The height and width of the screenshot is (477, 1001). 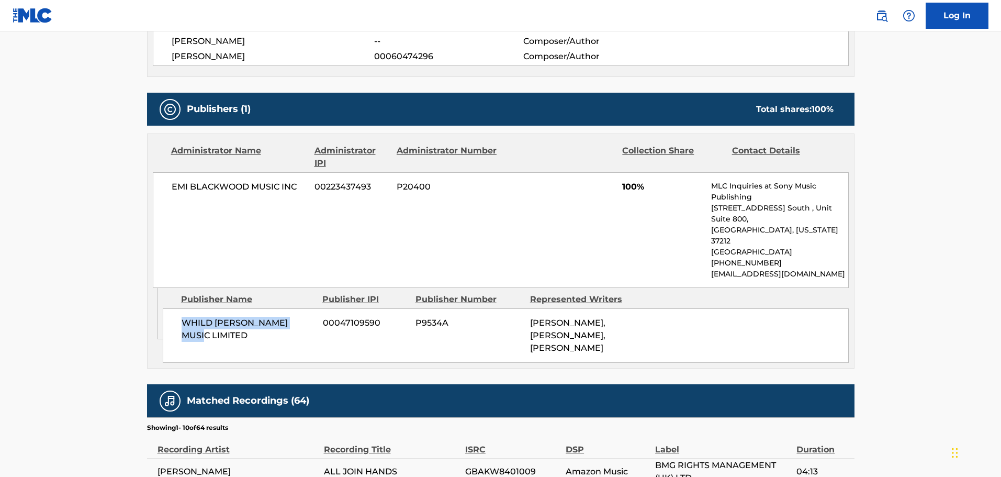 I want to click on div: Recording Artist, so click(x=238, y=444).